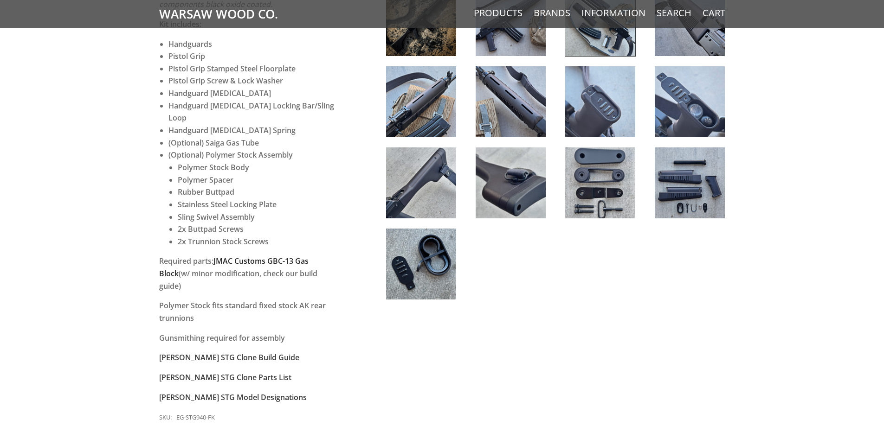  I want to click on strong: Handguards, so click(190, 44).